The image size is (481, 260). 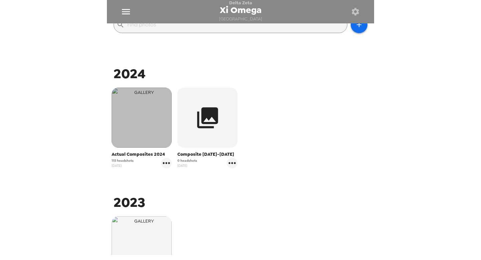 What do you see at coordinates (129, 202) in the screenshot?
I see `span: 2023` at bounding box center [129, 202].